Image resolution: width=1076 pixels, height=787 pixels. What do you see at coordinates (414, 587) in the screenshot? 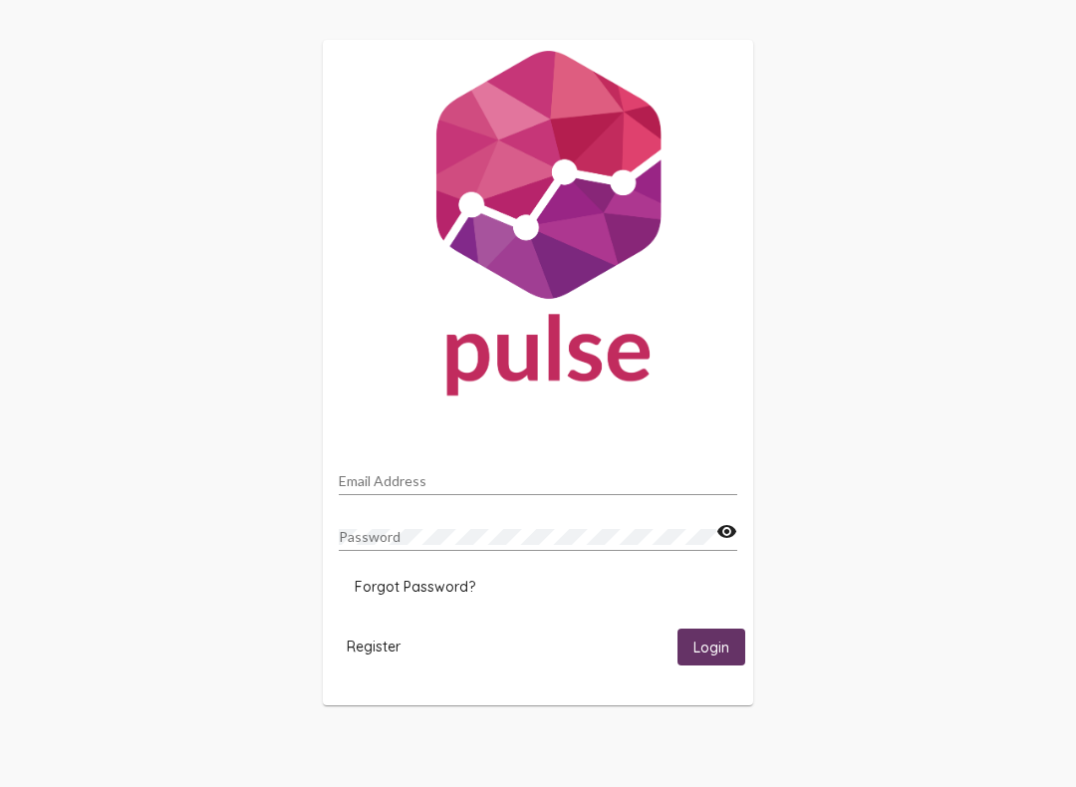
I see `button: Forgot Password?` at bounding box center [414, 587].